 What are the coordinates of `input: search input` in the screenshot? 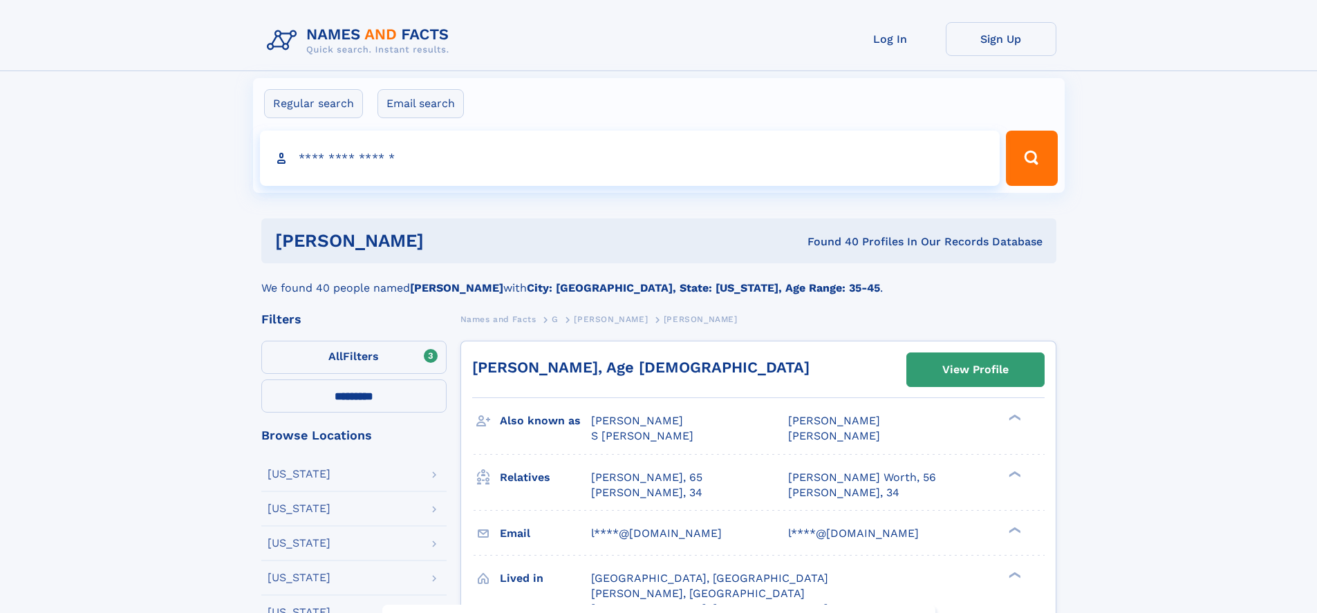 It's located at (630, 158).